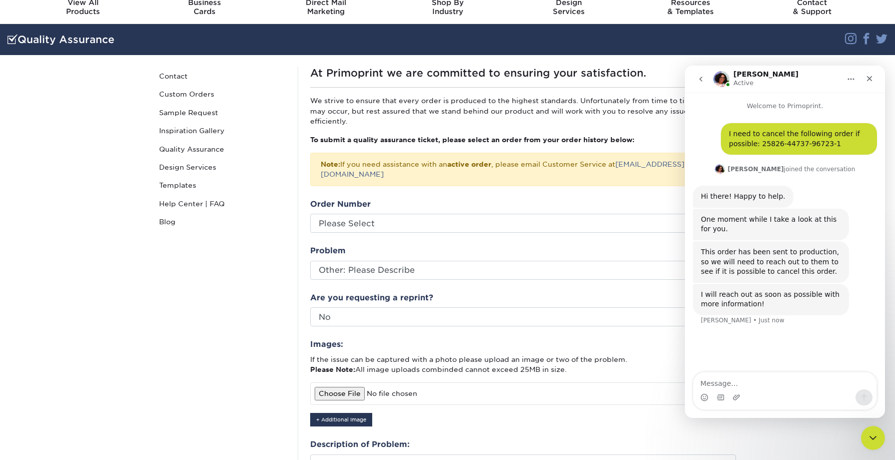  What do you see at coordinates (333, 369) in the screenshot?
I see `strong: Please Note:` at bounding box center [333, 369].